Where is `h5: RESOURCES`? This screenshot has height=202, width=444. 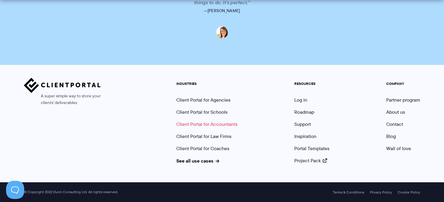 h5: RESOURCES is located at coordinates (312, 84).